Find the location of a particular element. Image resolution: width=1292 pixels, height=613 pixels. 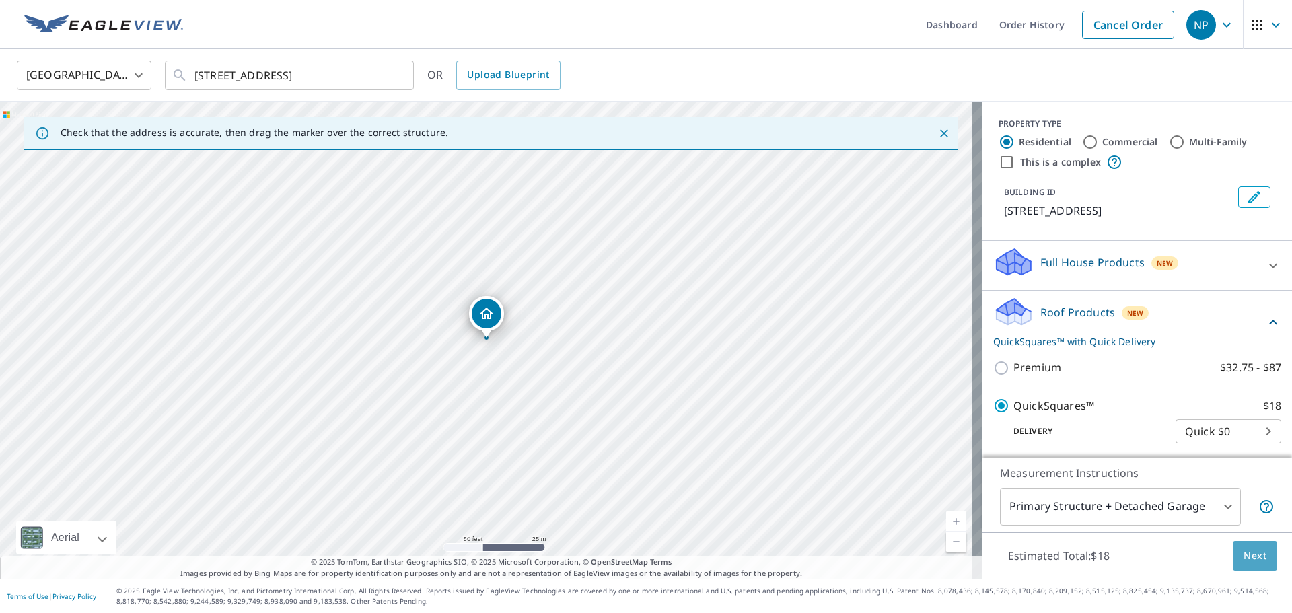

div: Primary Structure + Detached Garage is located at coordinates (1120, 507).